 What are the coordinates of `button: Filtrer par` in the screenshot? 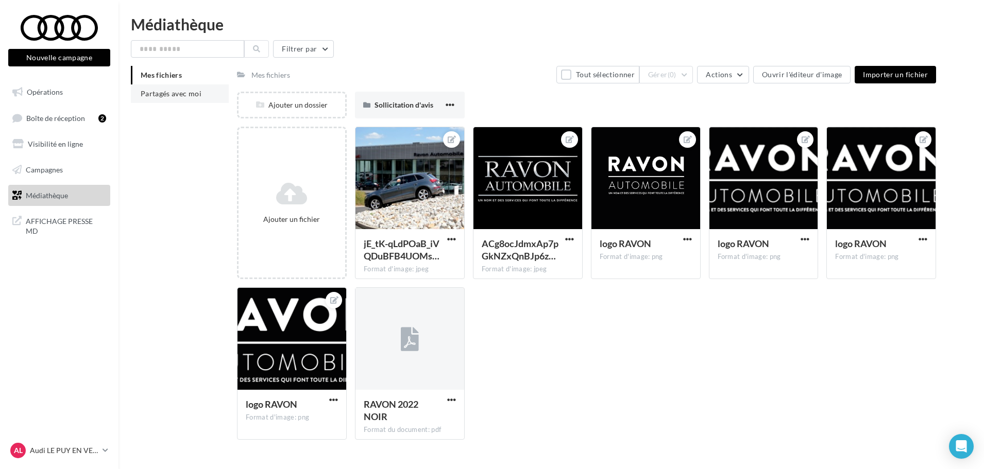 It's located at (303, 49).